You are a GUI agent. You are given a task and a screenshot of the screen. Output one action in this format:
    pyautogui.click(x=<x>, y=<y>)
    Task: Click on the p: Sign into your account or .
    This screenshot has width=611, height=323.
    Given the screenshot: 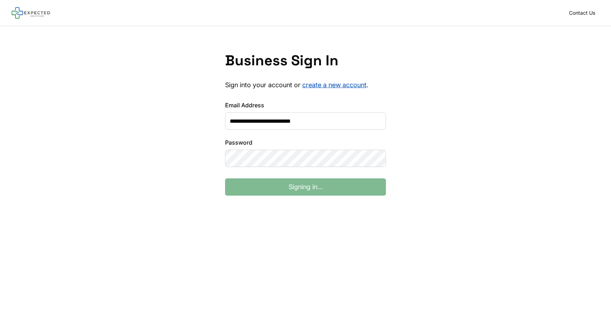 What is the action you would take?
    pyautogui.click(x=305, y=85)
    